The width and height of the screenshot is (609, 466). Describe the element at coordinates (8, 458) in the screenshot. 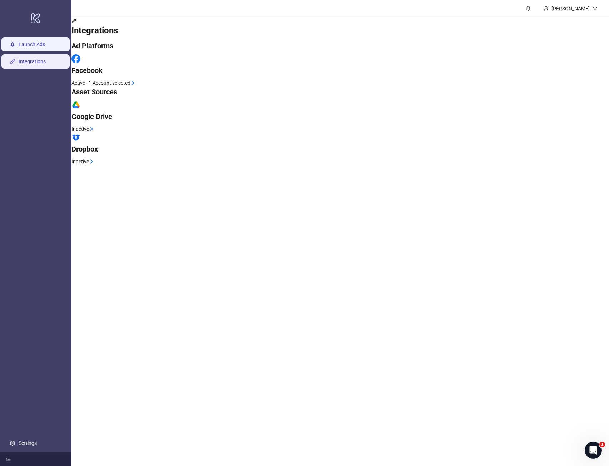

I see `span: menu-fold` at that location.